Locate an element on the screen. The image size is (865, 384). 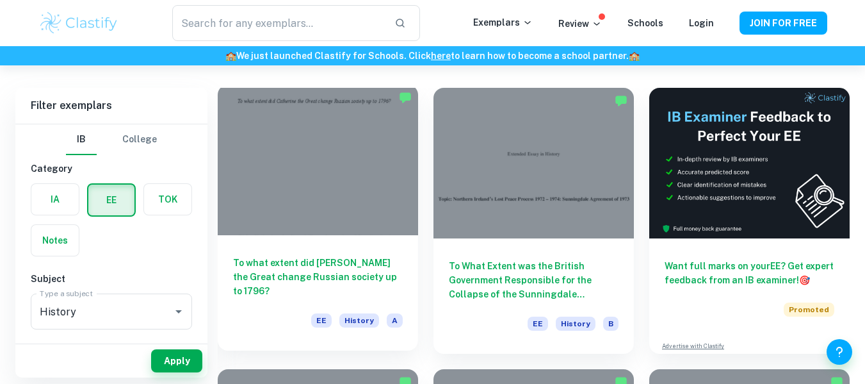
button: Help and Feedback is located at coordinates (840, 352).